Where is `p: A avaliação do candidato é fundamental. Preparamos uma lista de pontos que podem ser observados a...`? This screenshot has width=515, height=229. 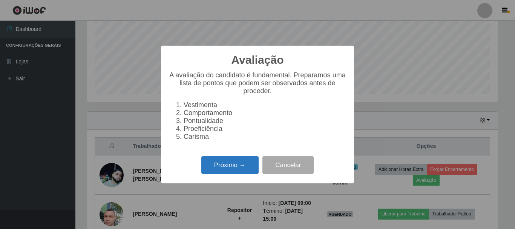
p: A avaliação do candidato é fundamental. Preparamos uma lista de pontos que podem ser observados a... is located at coordinates (258, 83).